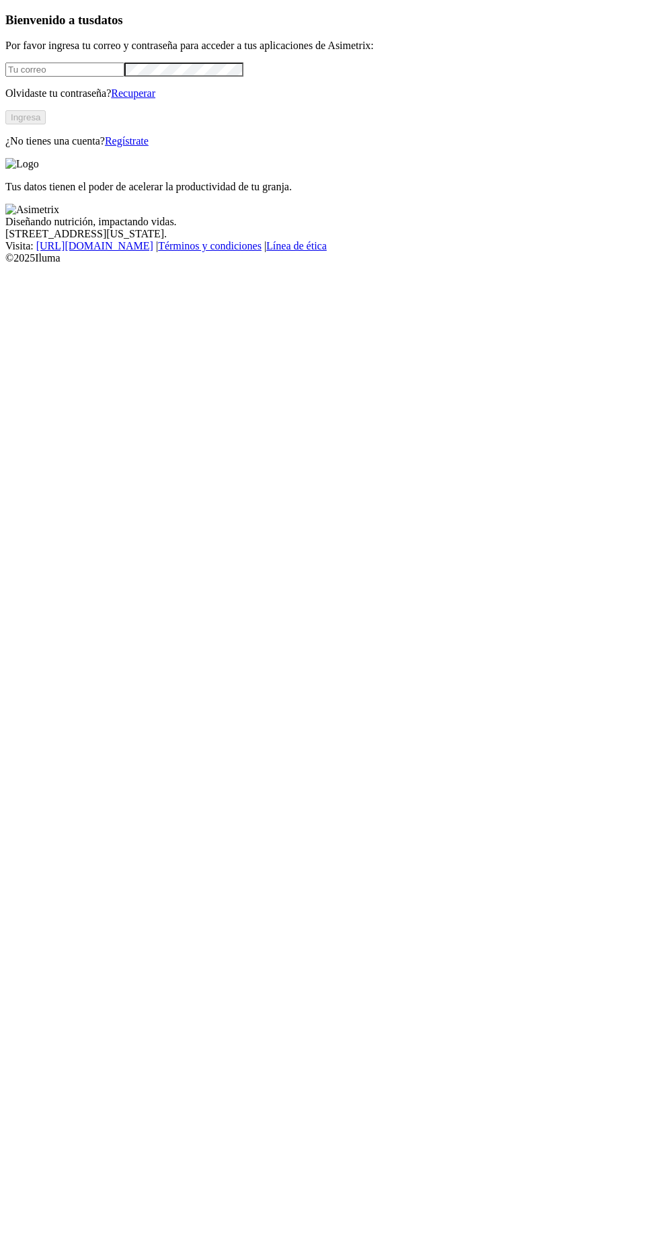 Image resolution: width=659 pixels, height=1250 pixels. What do you see at coordinates (330, 187) in the screenshot?
I see `p: Tus datos tienen el poder de acelerar la productividad de tu granja.` at bounding box center [330, 187].